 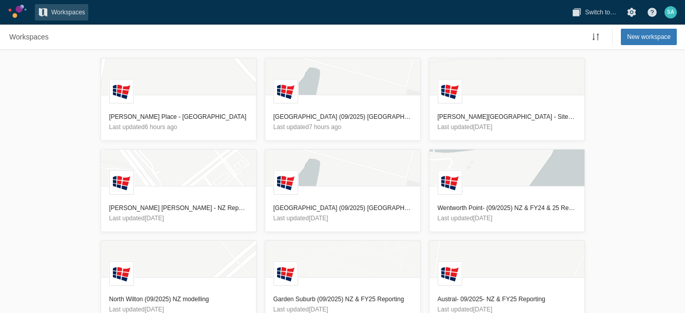 What do you see at coordinates (29, 37) in the screenshot?
I see `nav: Breadcrumb` at bounding box center [29, 37].